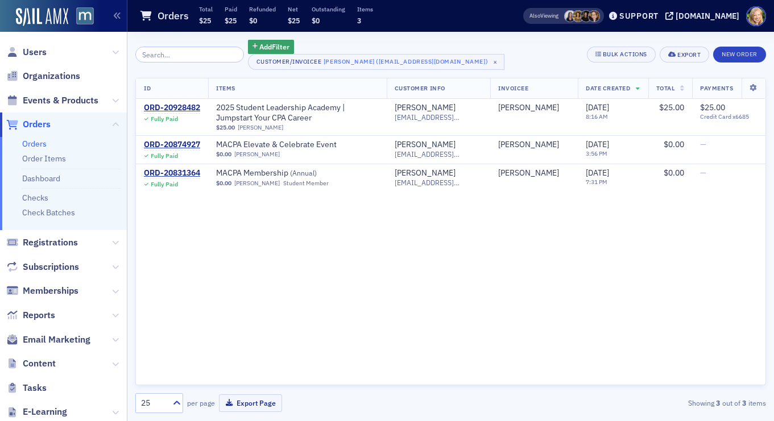  What do you see at coordinates (365, 9) in the screenshot?
I see `p: Items` at bounding box center [365, 9].